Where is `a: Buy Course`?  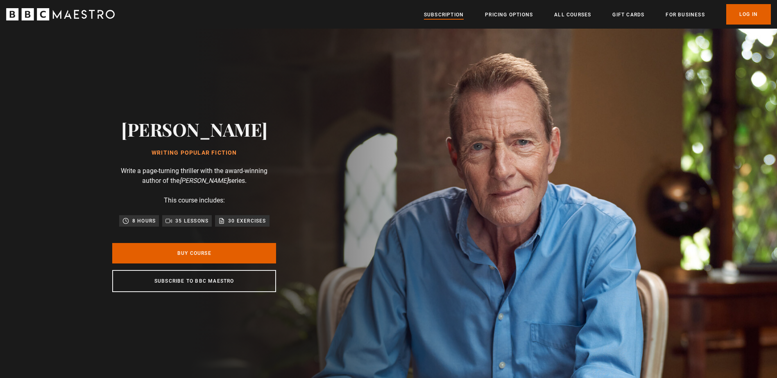
a: Buy Course is located at coordinates (194, 253).